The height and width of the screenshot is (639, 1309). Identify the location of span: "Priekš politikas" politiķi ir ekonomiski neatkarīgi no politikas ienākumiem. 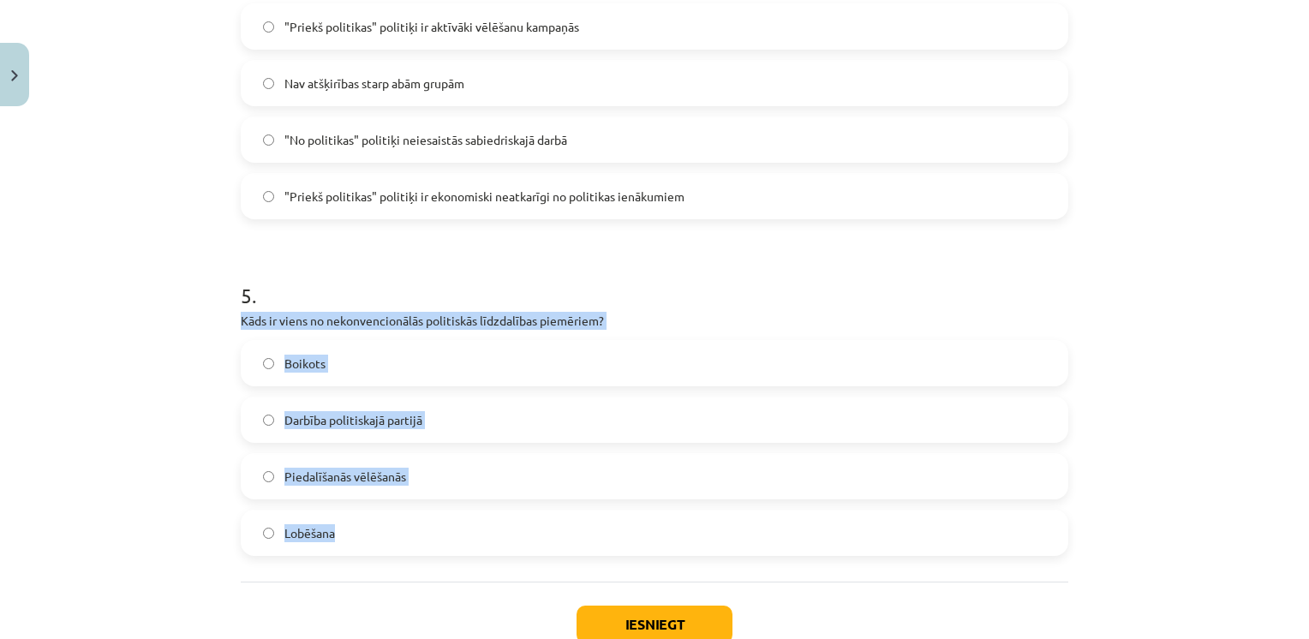
(484, 196).